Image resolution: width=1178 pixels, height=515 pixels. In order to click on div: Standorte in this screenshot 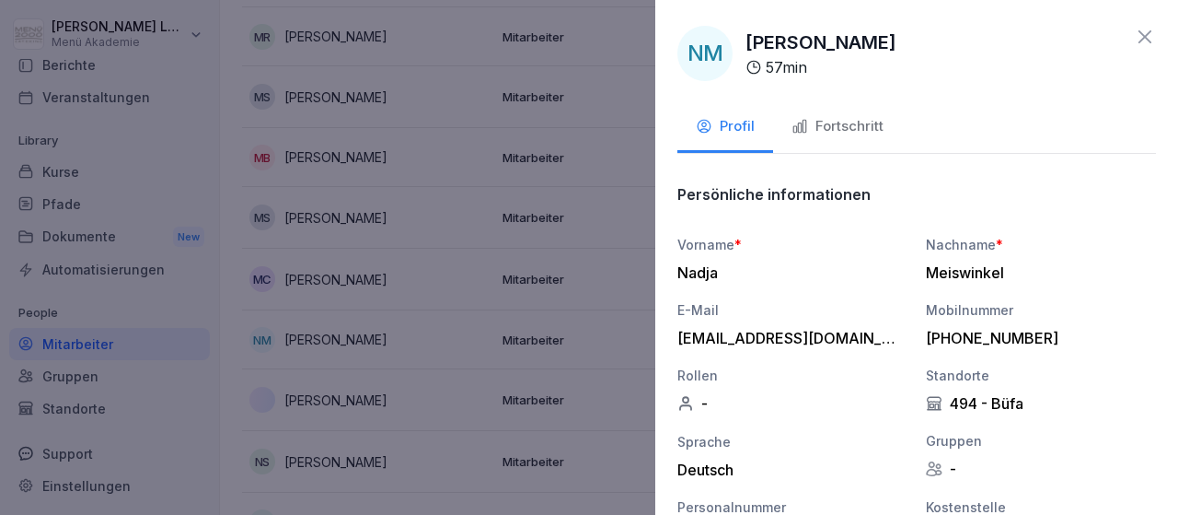, I will do `click(1041, 375)`.